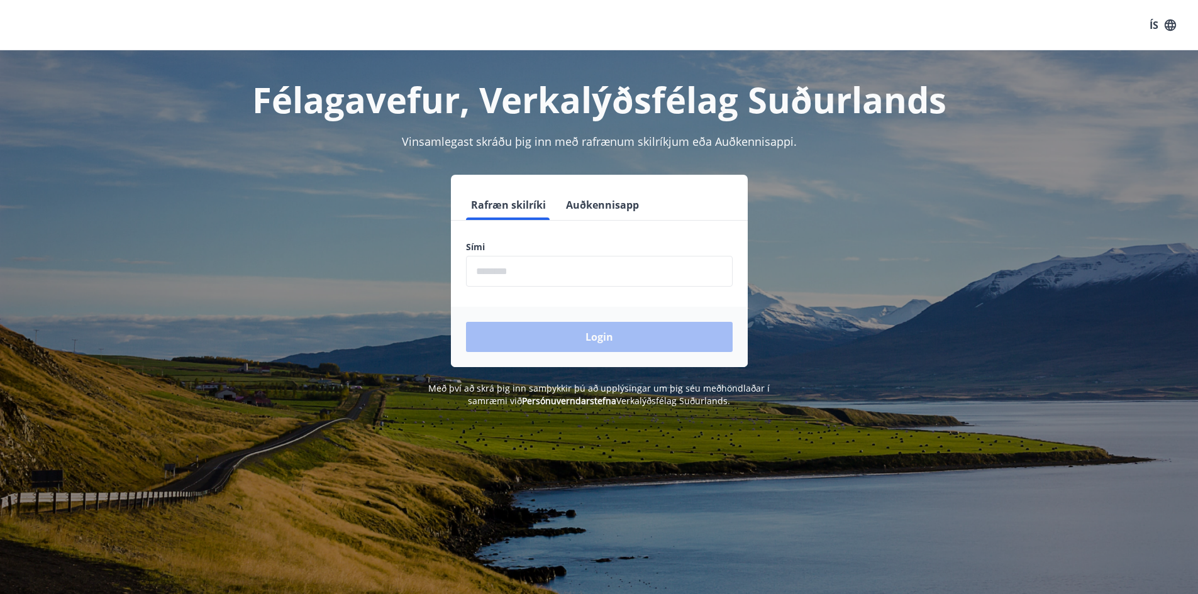 This screenshot has width=1198, height=594. Describe the element at coordinates (602, 205) in the screenshot. I see `button: Auðkennisapp` at that location.